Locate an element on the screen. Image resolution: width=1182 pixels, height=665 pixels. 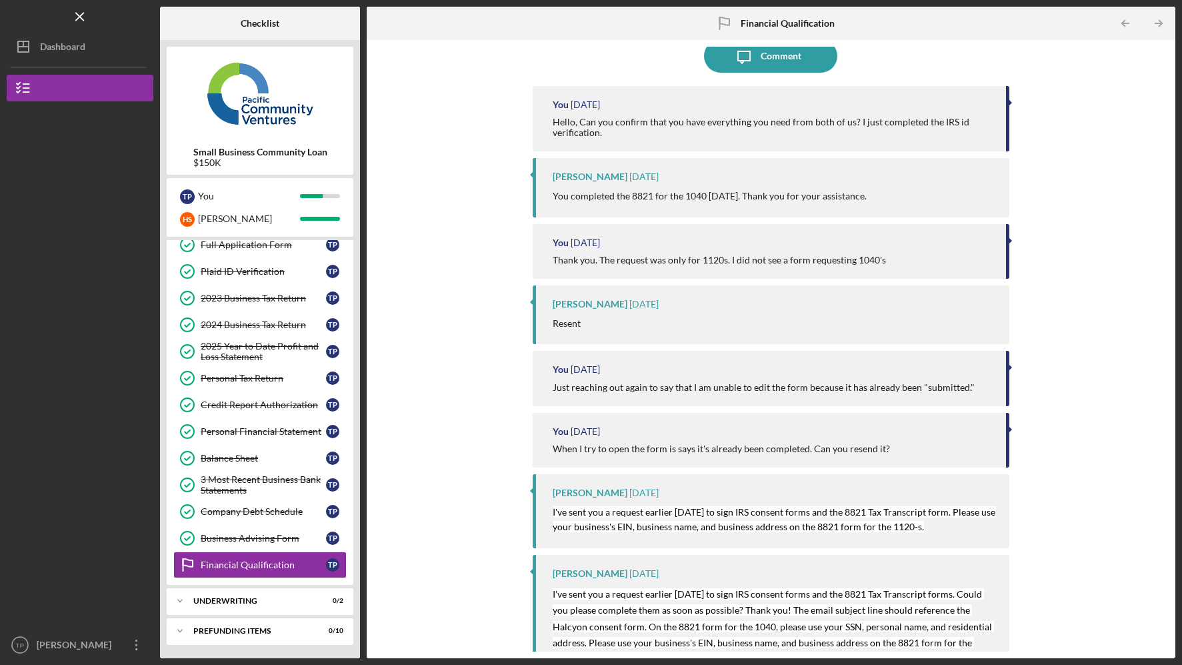
a: Personal Tax ReturnTP is located at coordinates (260, 378).